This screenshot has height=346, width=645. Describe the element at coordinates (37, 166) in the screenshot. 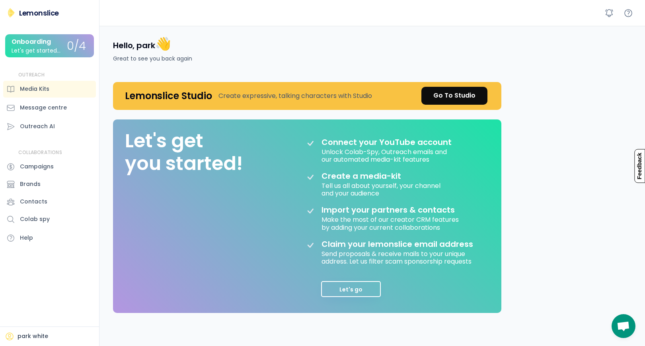

I see `div: Campaigns` at that location.